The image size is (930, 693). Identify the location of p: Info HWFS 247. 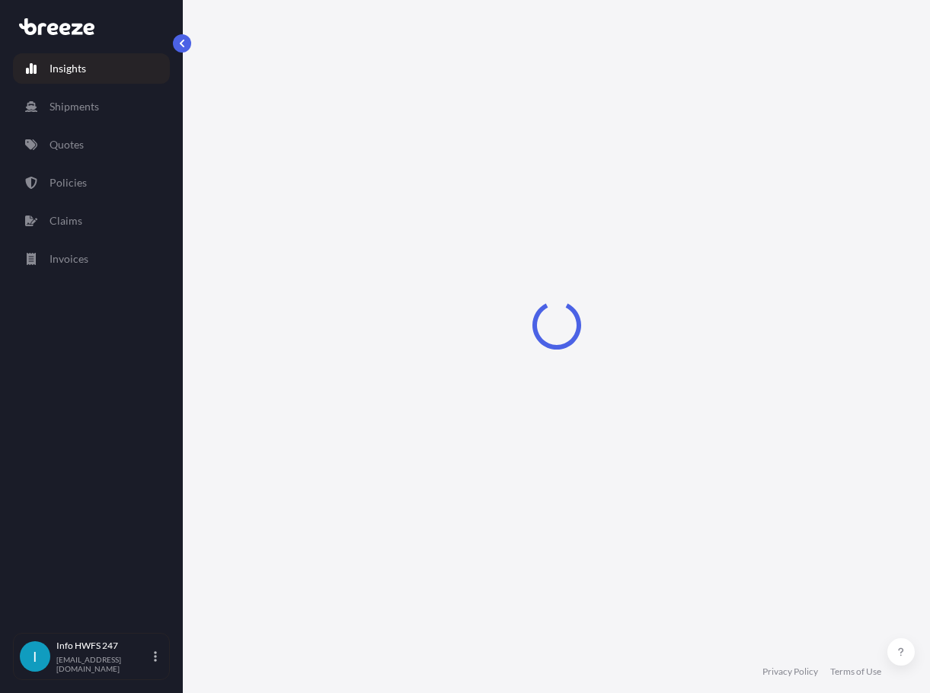
(104, 646).